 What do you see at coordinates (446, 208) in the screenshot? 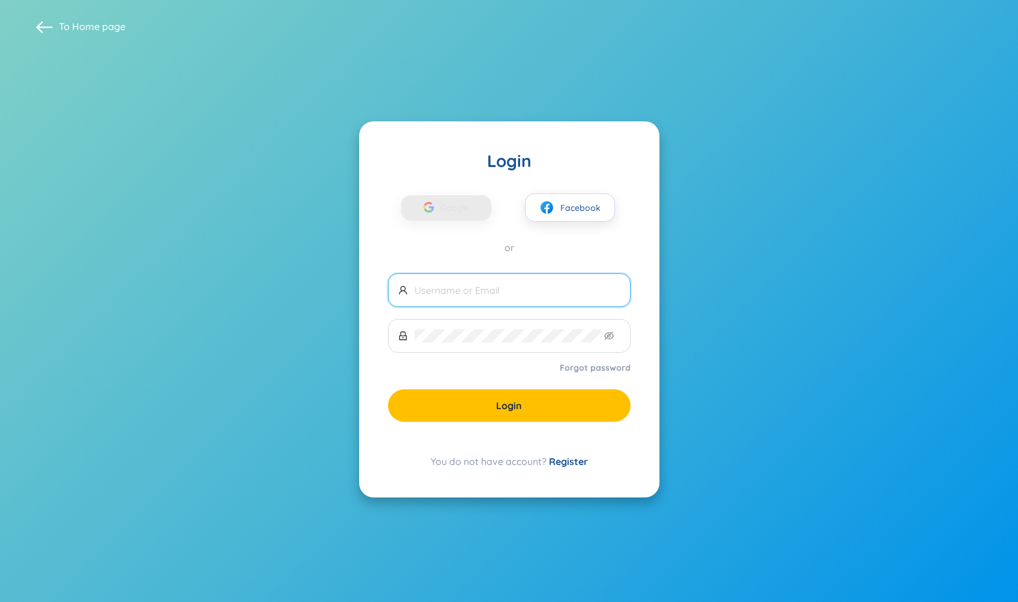
I see `button: Google` at bounding box center [446, 208].